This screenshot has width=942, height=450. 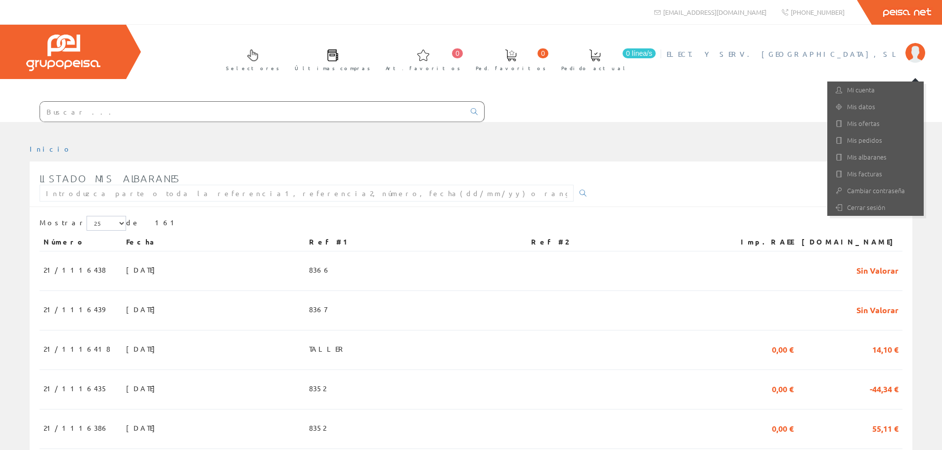 What do you see at coordinates (252, 112) in the screenshot?
I see `input: Buscar ...` at bounding box center [252, 112].